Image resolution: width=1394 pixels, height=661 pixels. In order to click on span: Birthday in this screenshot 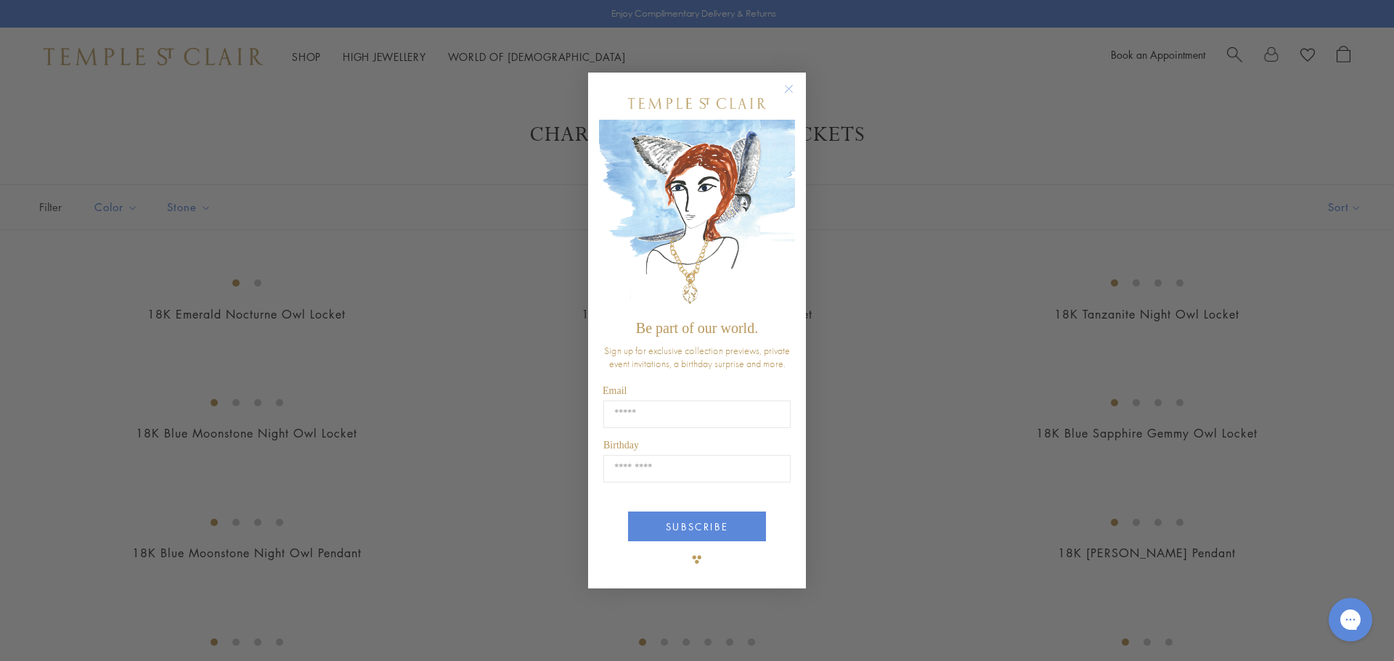, I will do `click(621, 445)`.